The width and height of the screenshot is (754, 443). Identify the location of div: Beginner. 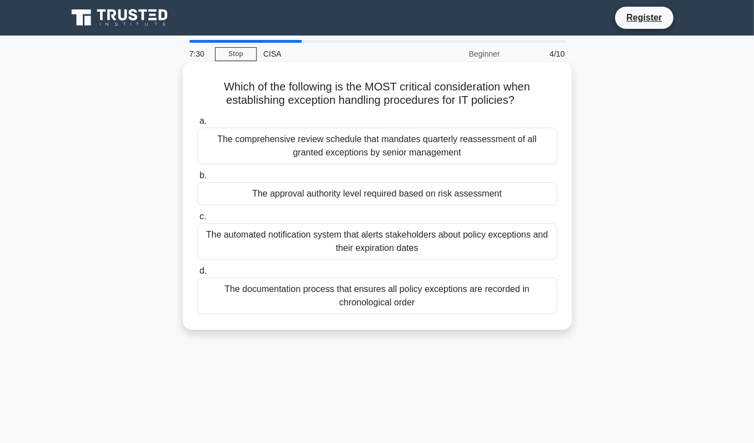
(458, 54).